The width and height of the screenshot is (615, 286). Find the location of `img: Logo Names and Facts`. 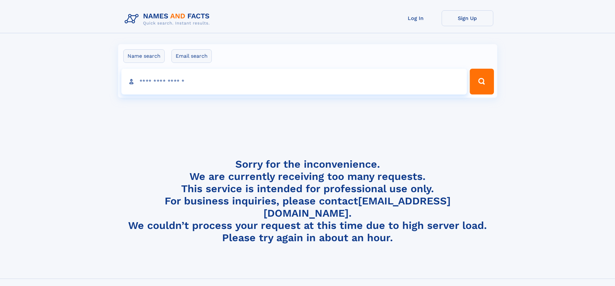

img: Logo Names and Facts is located at coordinates (168, 19).